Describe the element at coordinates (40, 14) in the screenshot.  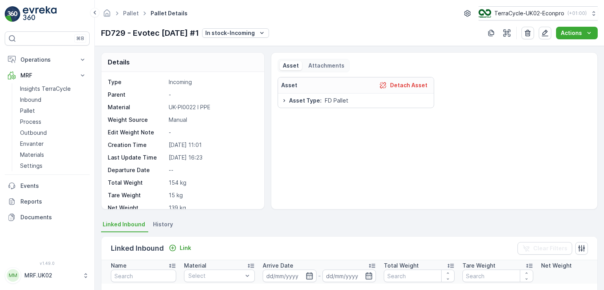
I see `img: logo_light-DOdMpM7g.png` at that location.